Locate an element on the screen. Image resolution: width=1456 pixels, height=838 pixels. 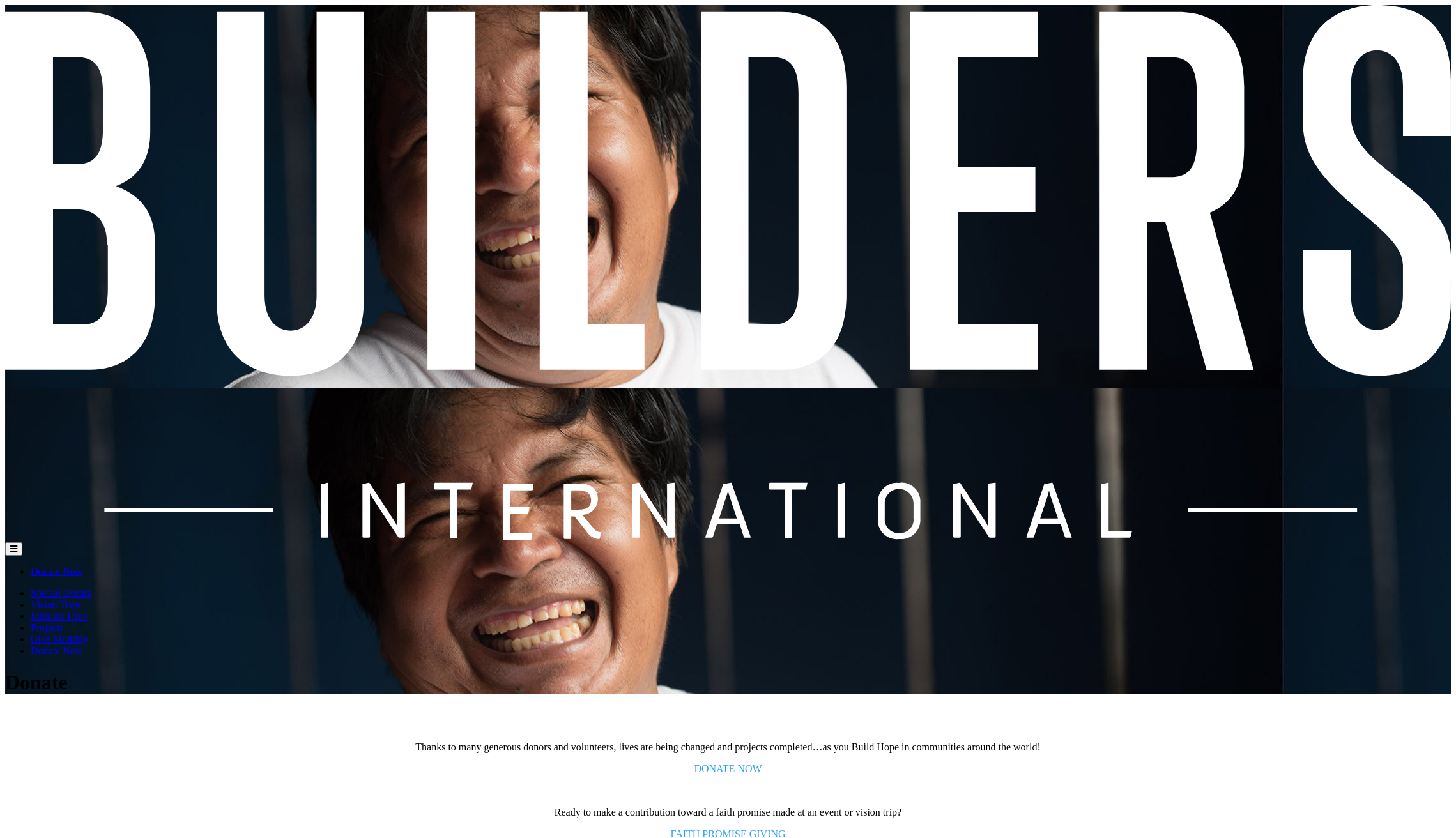
span: Donate is located at coordinates (37, 682).